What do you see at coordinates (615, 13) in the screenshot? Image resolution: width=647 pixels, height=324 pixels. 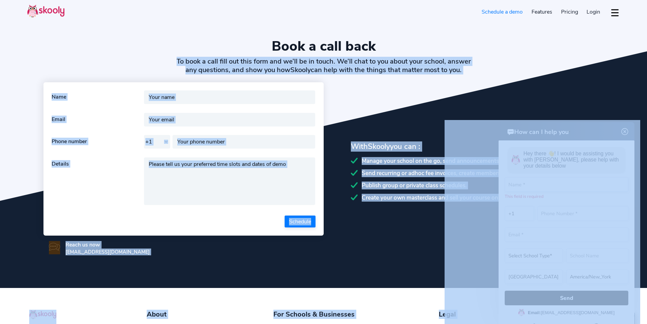 I see `button: dropdown menu` at bounding box center [615, 13].